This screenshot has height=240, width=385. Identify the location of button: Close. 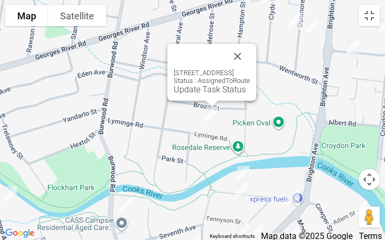
(237, 56).